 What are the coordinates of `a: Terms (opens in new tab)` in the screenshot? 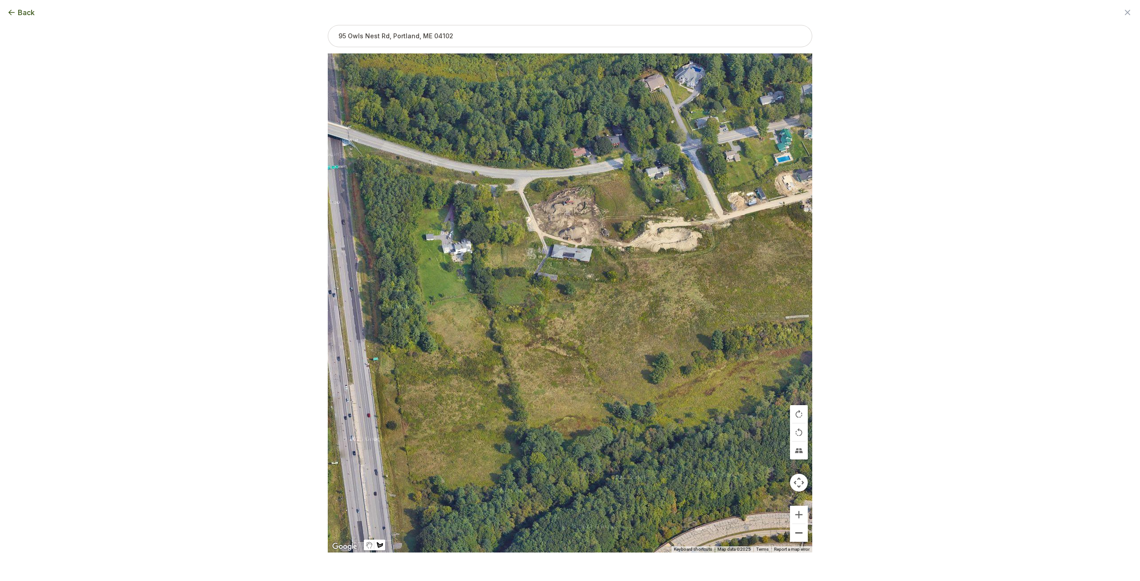 It's located at (762, 549).